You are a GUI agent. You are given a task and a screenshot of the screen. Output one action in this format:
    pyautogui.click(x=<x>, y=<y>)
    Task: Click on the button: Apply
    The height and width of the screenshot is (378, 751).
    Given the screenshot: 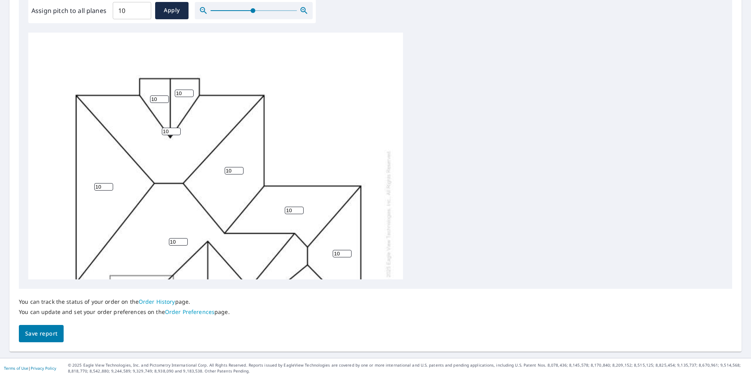 What is the action you would take?
    pyautogui.click(x=172, y=11)
    